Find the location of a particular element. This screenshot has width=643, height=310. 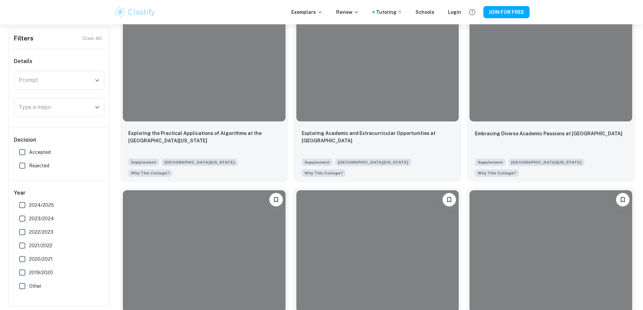

h6: Decision is located at coordinates (59, 140).